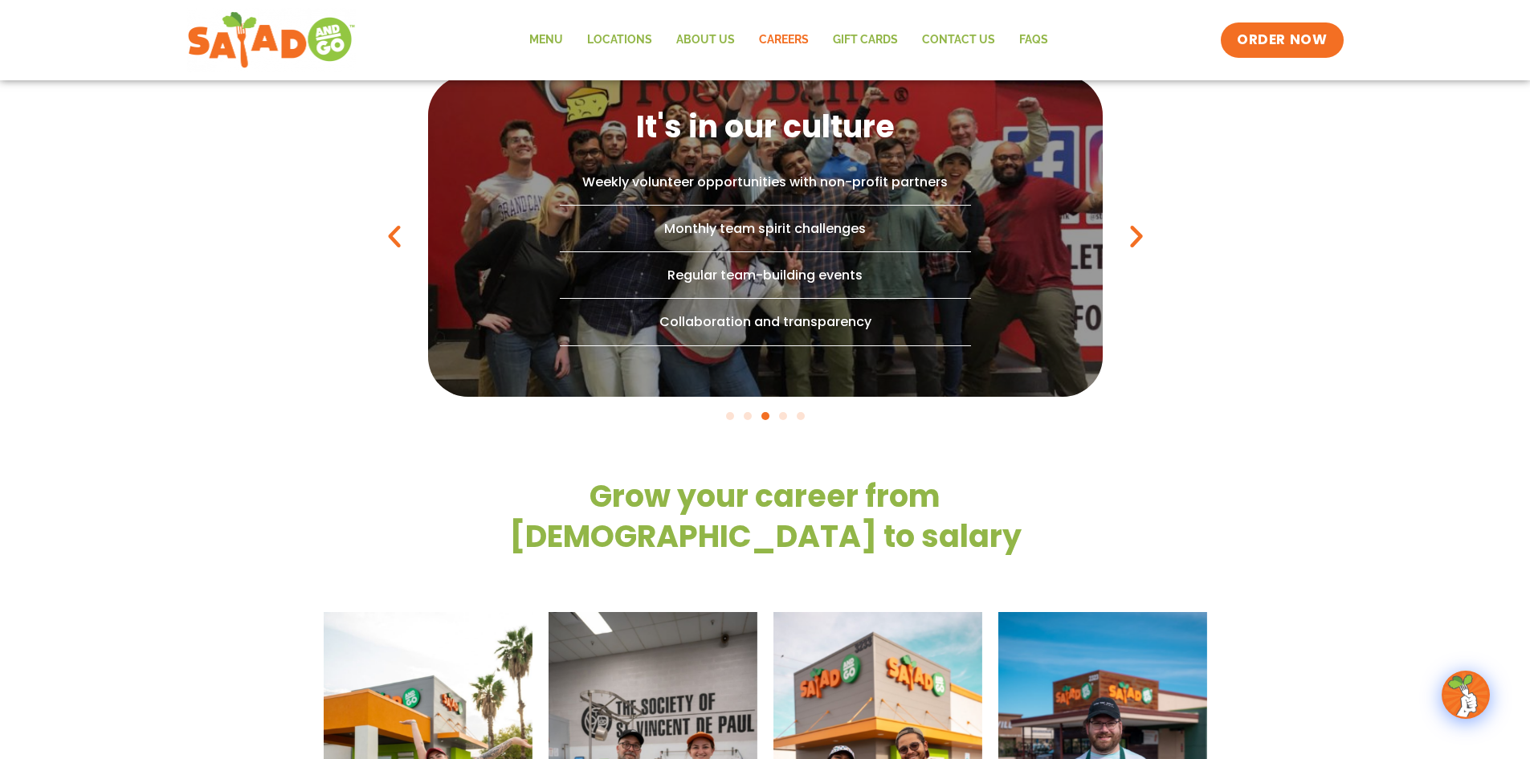  What do you see at coordinates (1136, 236) in the screenshot?
I see `div: Next slide` at bounding box center [1136, 236].